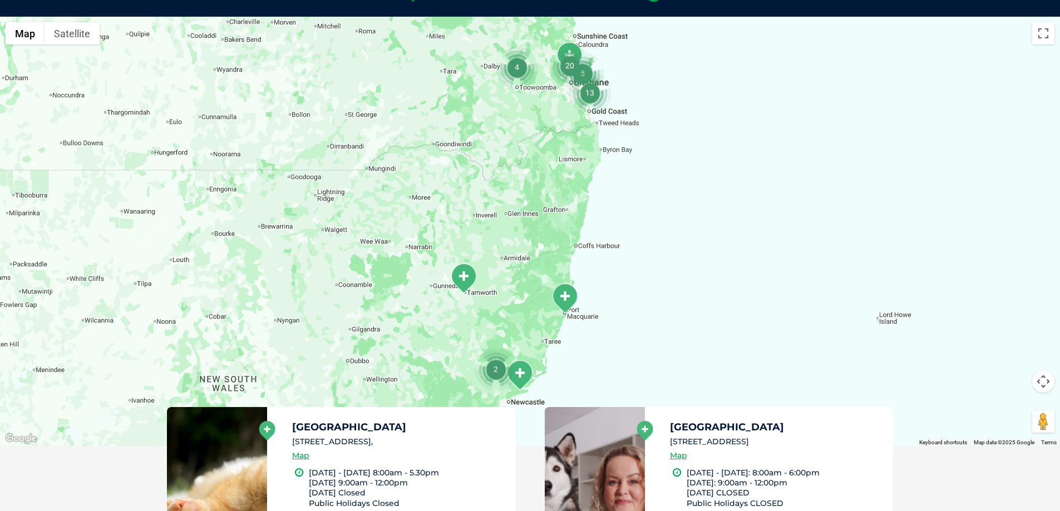  Describe the element at coordinates (21, 439) in the screenshot. I see `img: Google` at that location.